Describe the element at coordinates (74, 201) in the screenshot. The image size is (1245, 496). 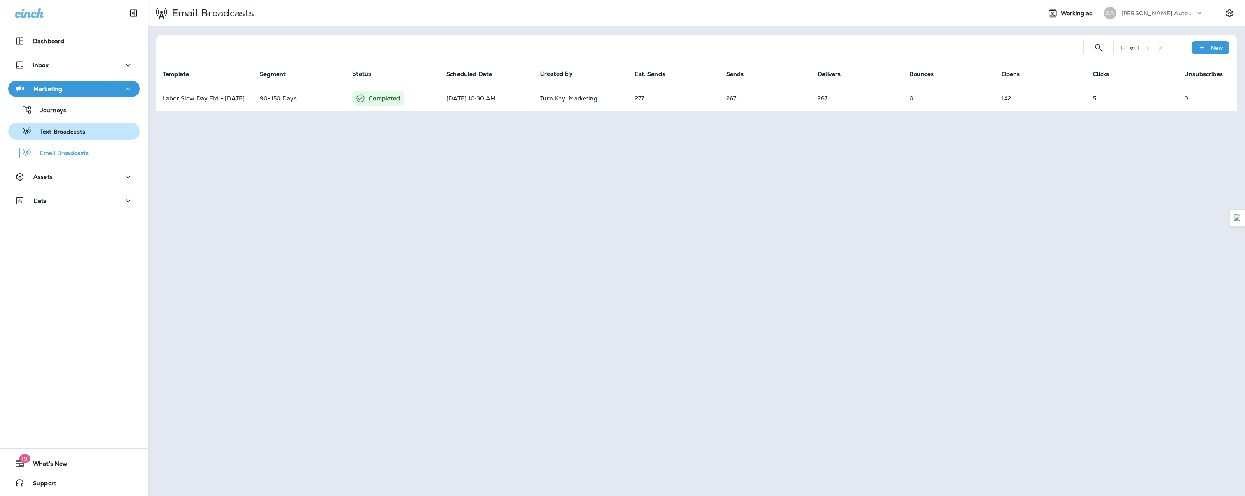
I see `button: Data` at that location.